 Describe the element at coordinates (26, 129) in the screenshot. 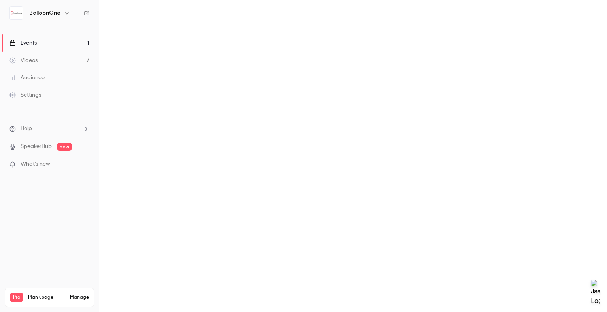

I see `span: Help` at that location.